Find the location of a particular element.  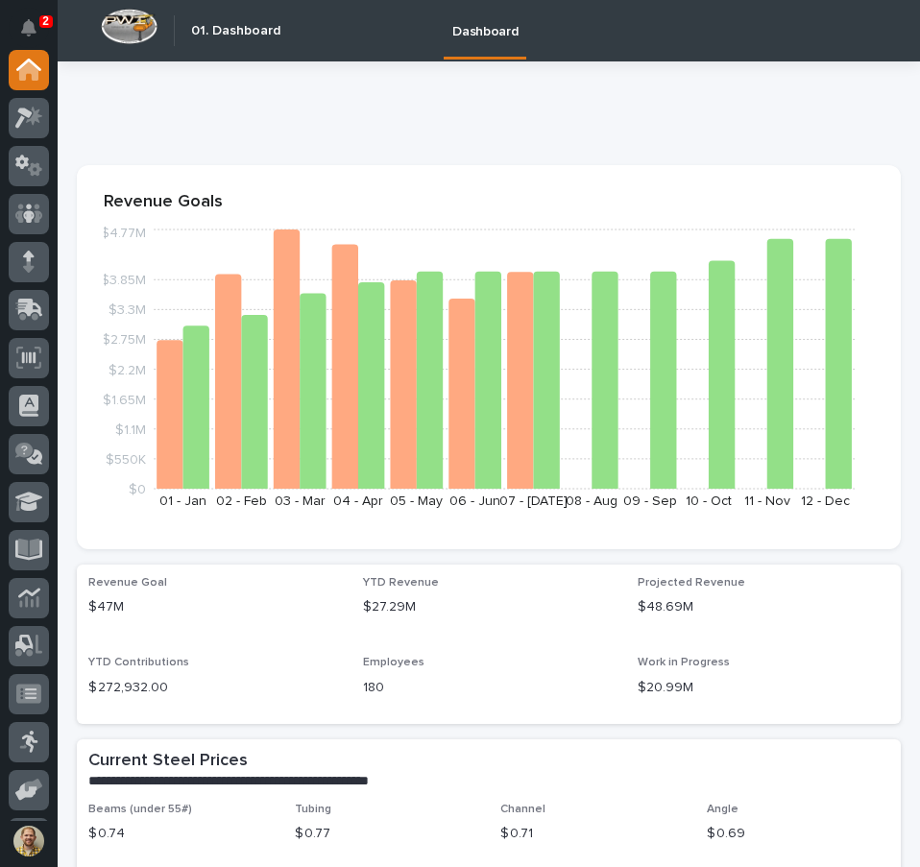

span: Projected Revenue is located at coordinates (691, 583).